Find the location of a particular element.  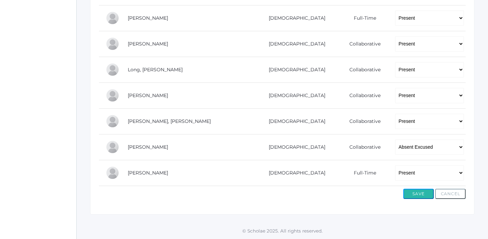

button: Cancel is located at coordinates (451, 194).